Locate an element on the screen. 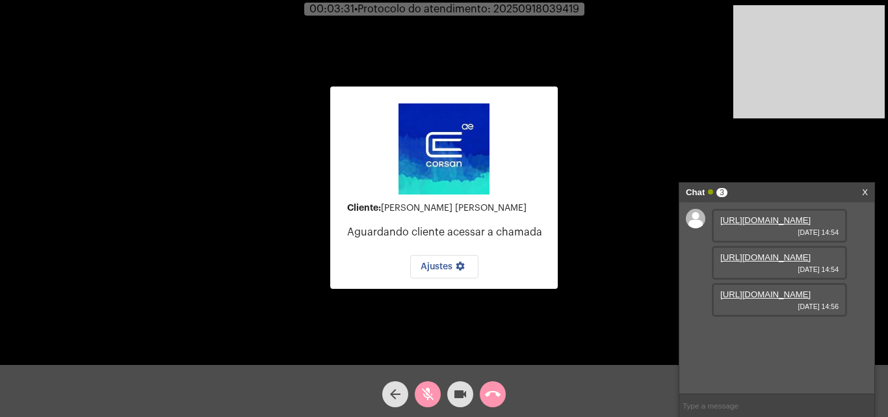  span: Ajustes is located at coordinates (444, 266).